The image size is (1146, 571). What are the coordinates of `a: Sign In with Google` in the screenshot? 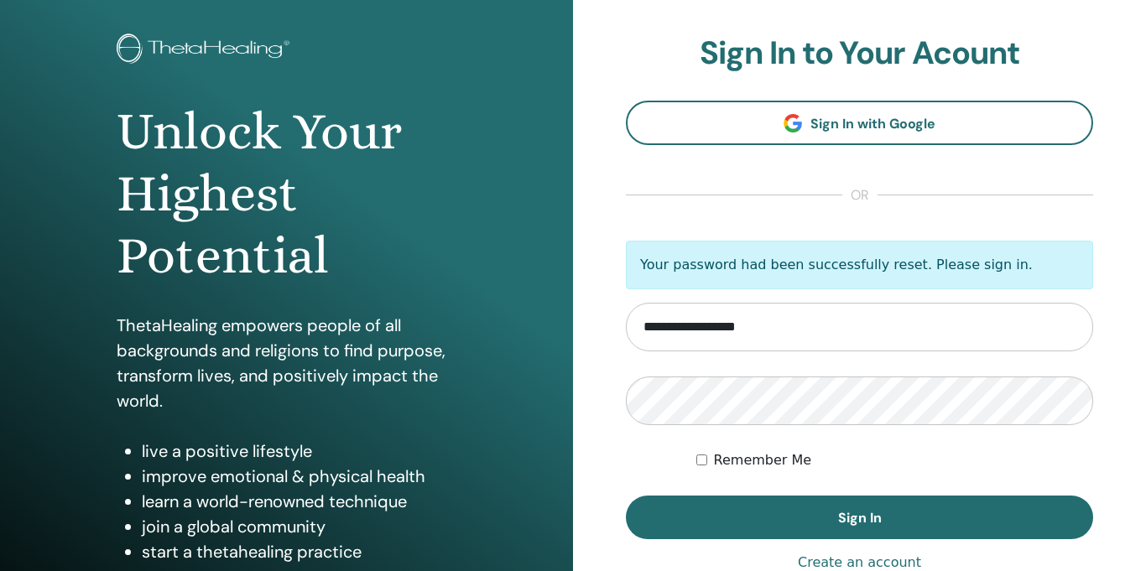 It's located at (859, 122).